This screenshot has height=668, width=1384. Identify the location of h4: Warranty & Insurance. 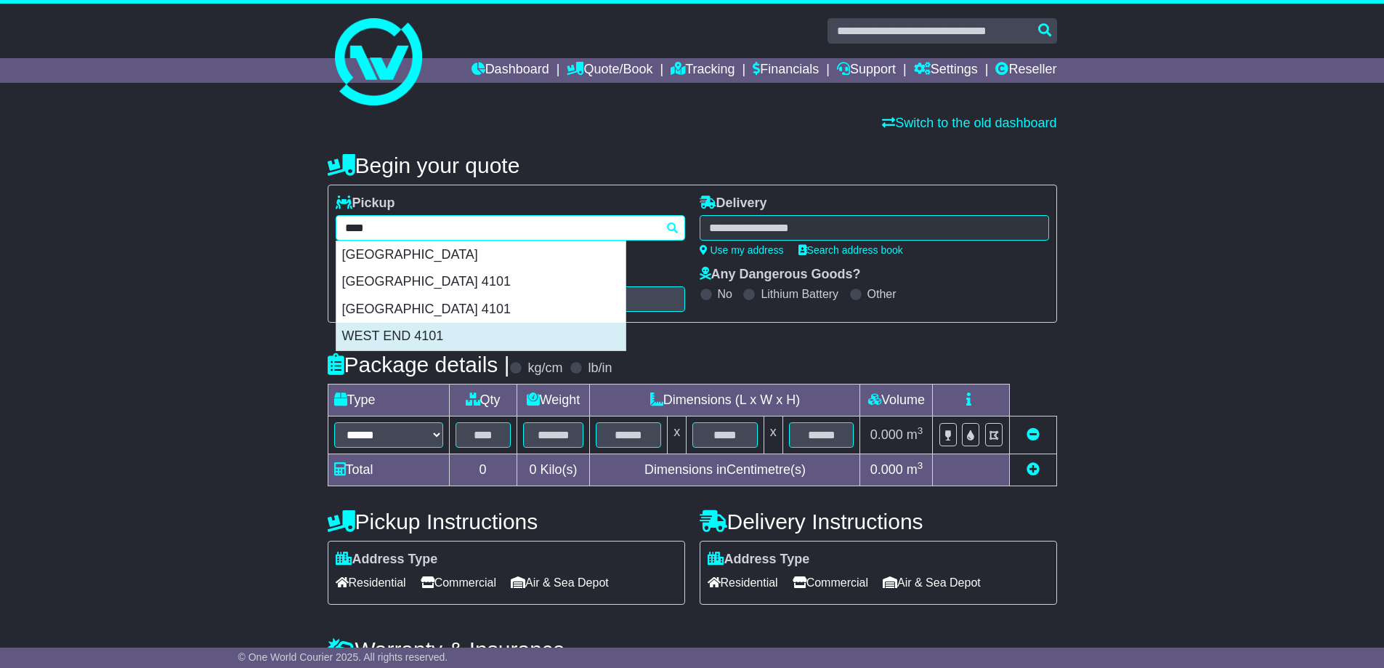
(692, 649).